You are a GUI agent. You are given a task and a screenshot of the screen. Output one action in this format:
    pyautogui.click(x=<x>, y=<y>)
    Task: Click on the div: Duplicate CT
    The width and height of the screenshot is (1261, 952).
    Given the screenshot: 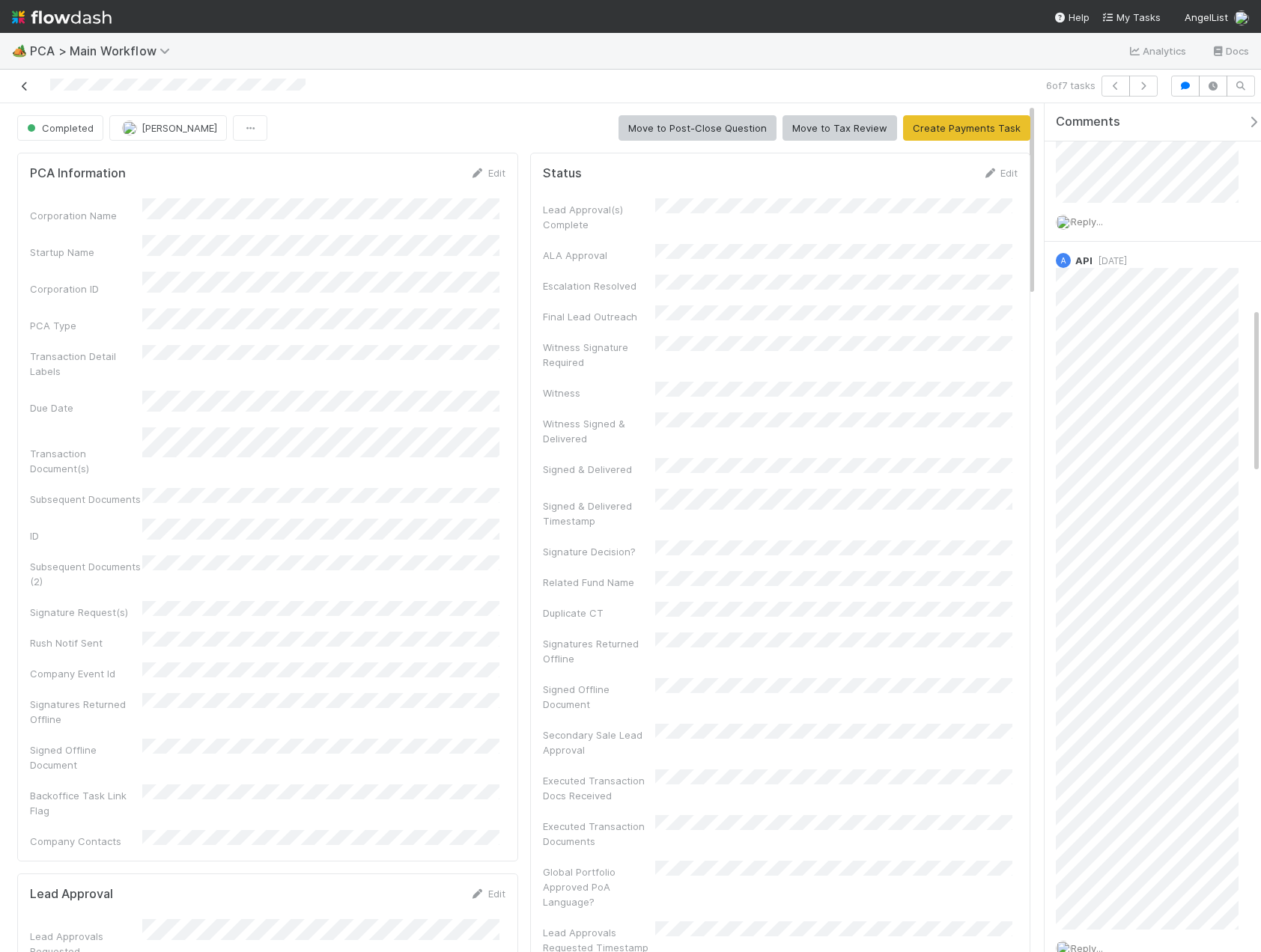 What is the action you would take?
    pyautogui.click(x=599, y=613)
    